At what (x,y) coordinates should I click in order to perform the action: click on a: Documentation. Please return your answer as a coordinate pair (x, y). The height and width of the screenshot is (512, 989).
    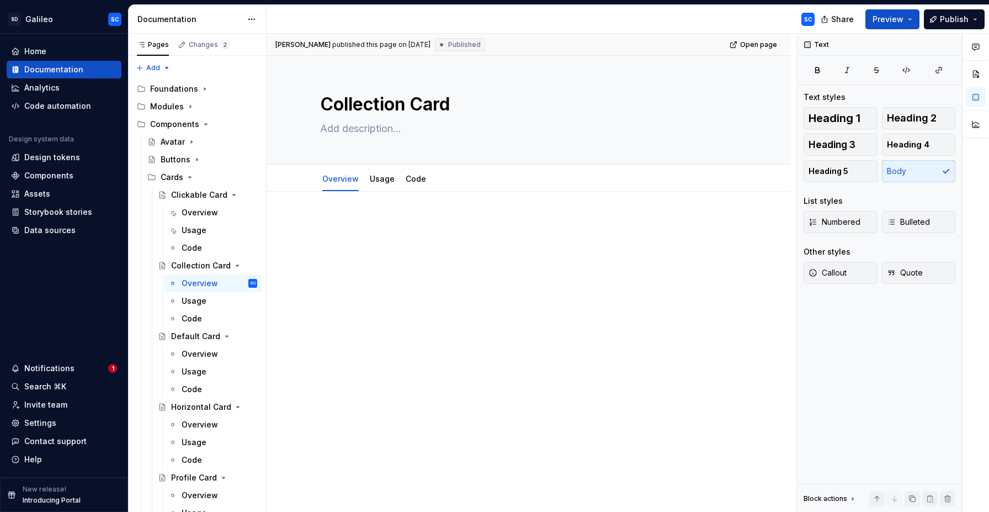
    Looking at the image, I should click on (64, 70).